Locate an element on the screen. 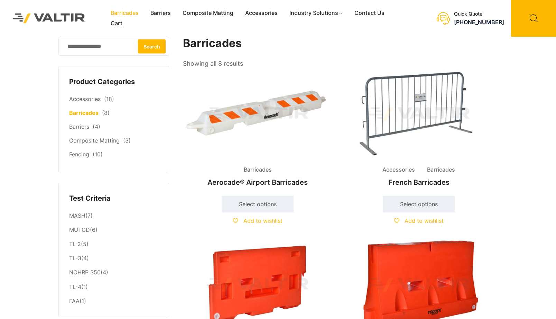  a: Industry Solutions is located at coordinates (316, 13).